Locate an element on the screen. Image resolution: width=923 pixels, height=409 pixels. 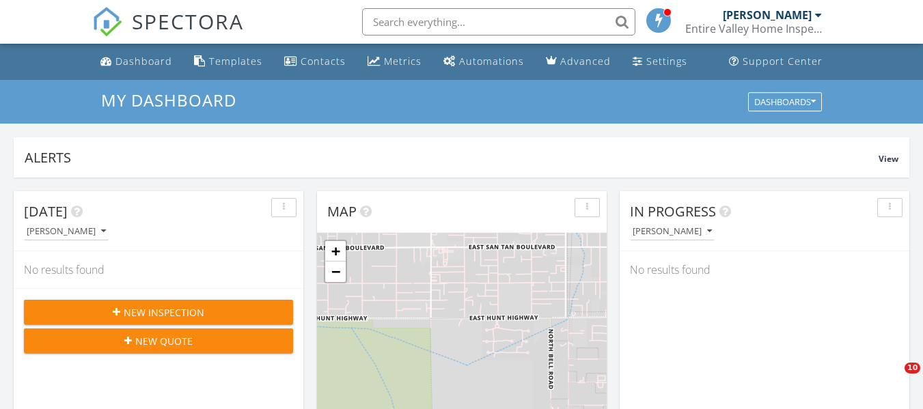
a: Templates is located at coordinates (228, 62).